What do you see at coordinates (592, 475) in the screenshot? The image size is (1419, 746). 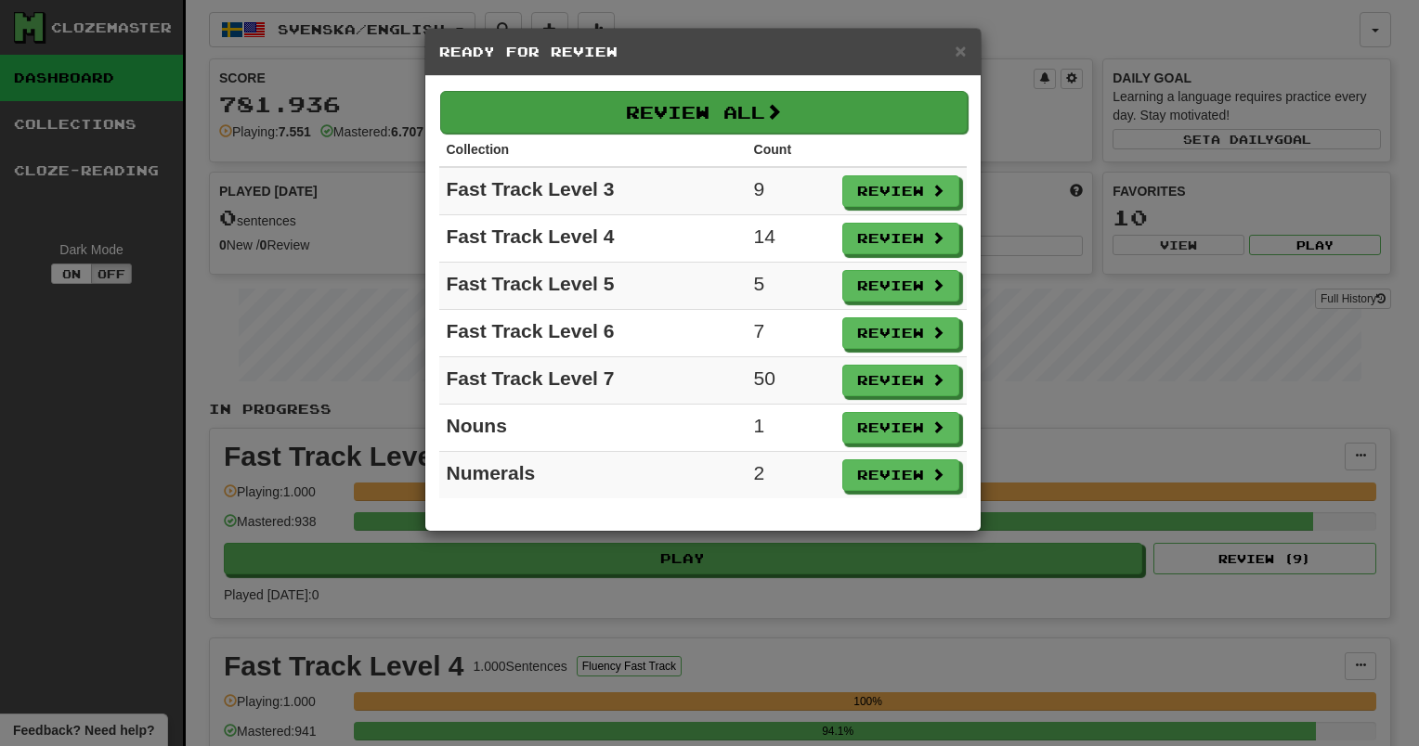 I see `td: Numerals` at bounding box center [592, 475].